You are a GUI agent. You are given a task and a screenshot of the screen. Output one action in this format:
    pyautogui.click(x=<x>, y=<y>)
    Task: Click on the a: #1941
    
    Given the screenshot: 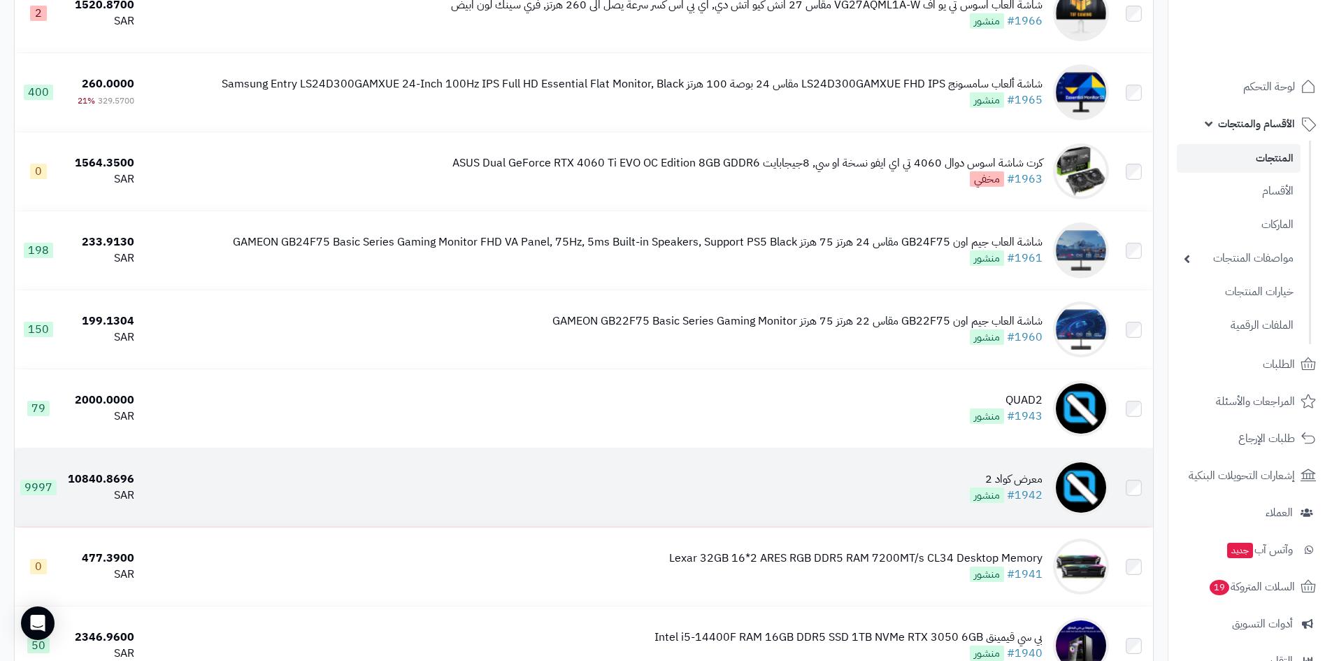 What is the action you would take?
    pyautogui.click(x=1024, y=574)
    